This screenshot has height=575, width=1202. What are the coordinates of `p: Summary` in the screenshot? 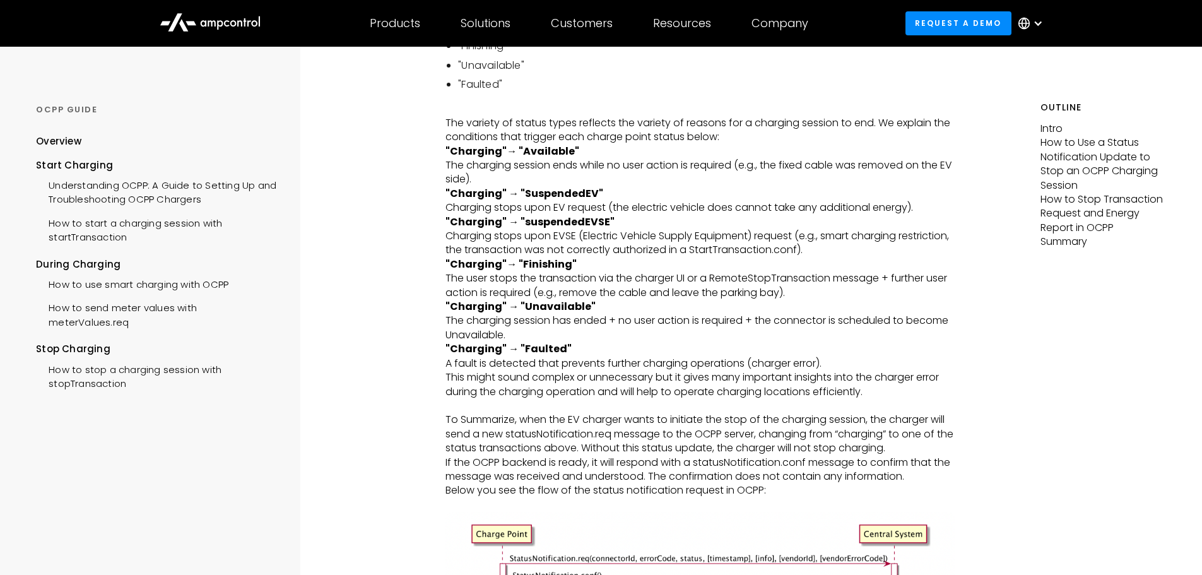 It's located at (1103, 242).